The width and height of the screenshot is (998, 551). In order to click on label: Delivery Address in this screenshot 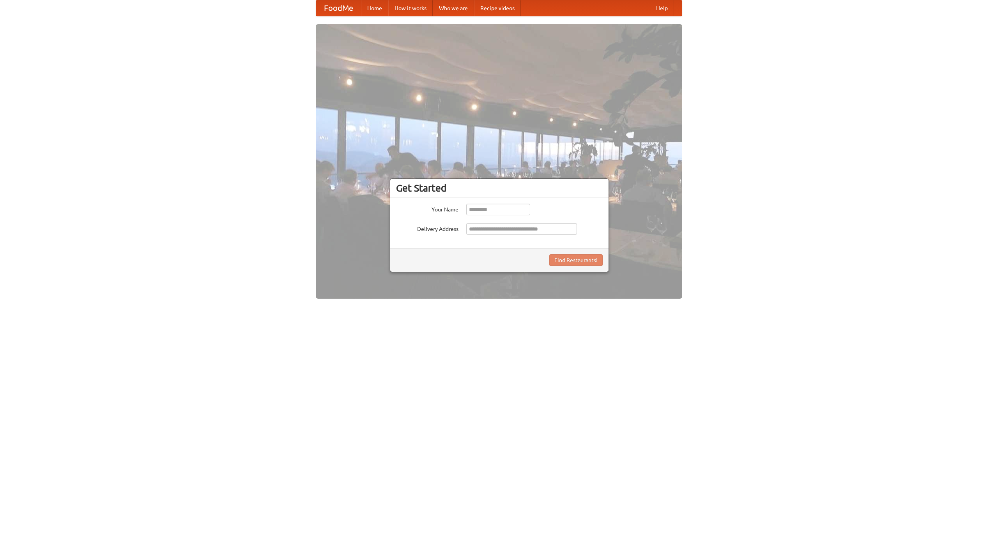, I will do `click(427, 228)`.